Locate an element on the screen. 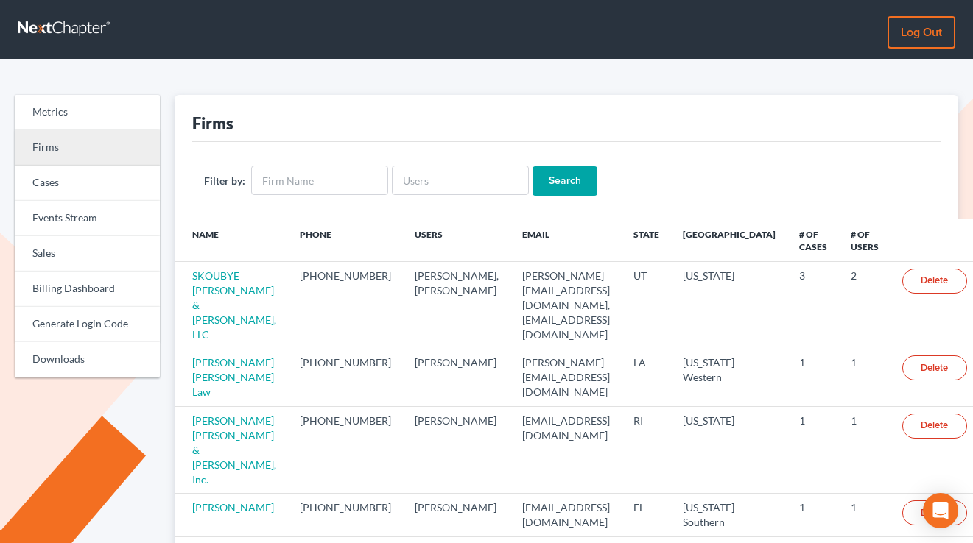 This screenshot has height=543, width=973. a: Events Stream is located at coordinates (87, 219).